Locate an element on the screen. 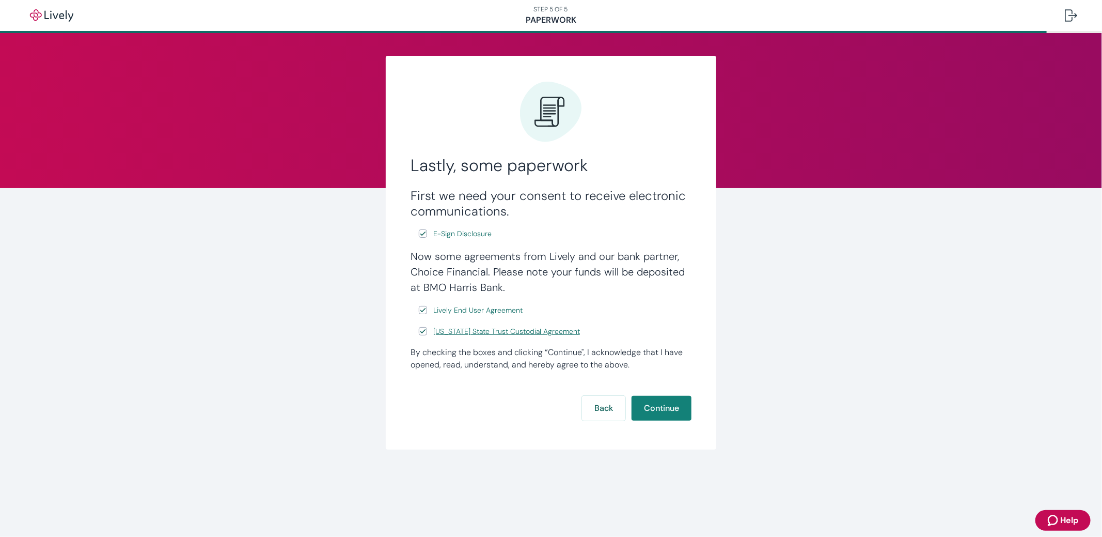  span: Help is located at coordinates (1069, 520).